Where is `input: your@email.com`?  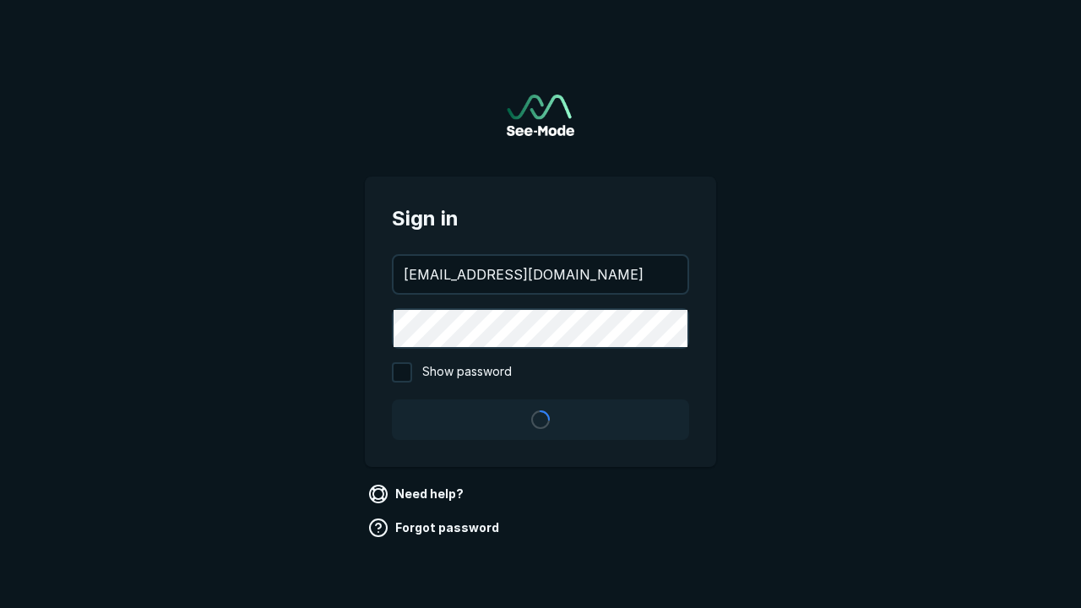 input: your@email.com is located at coordinates (540, 274).